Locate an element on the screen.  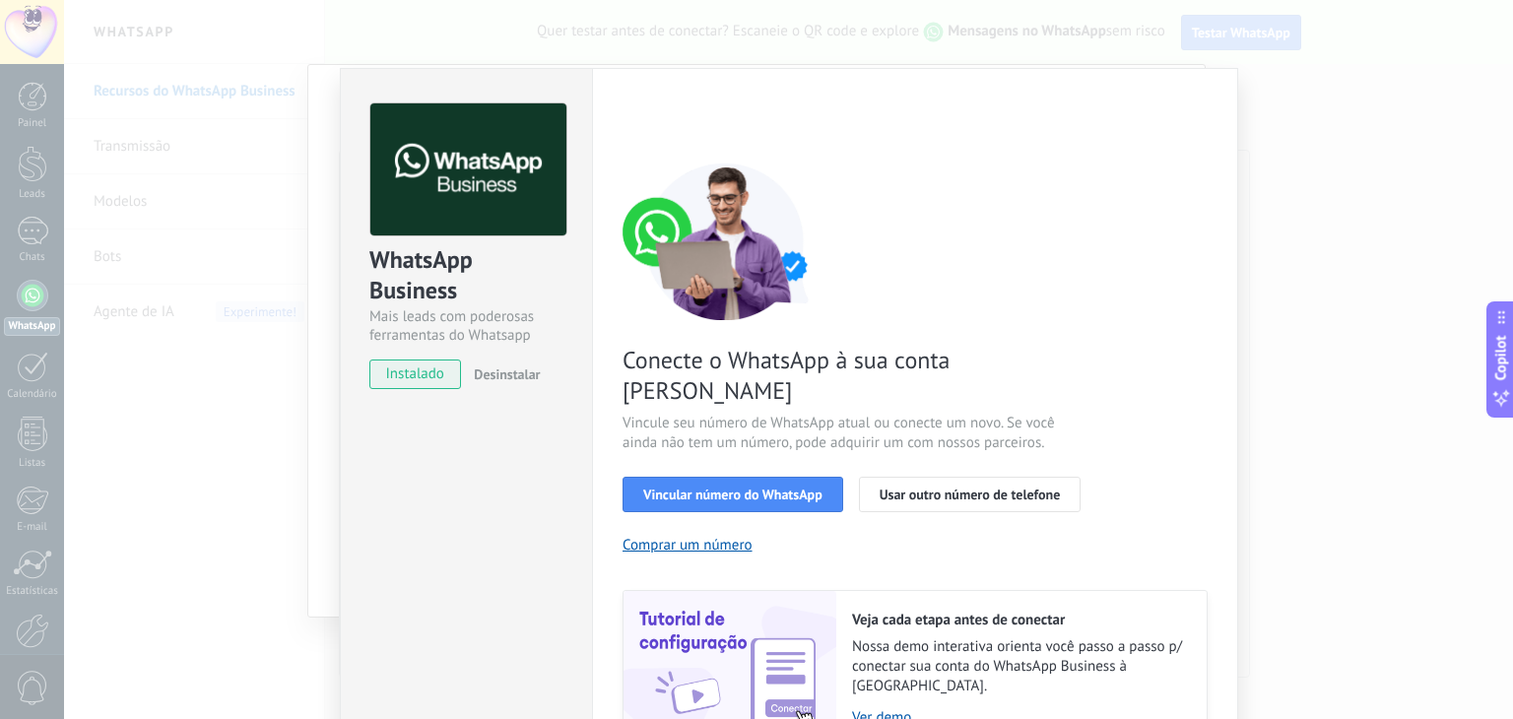
span: Vincular número do WhatsApp is located at coordinates (733, 495).